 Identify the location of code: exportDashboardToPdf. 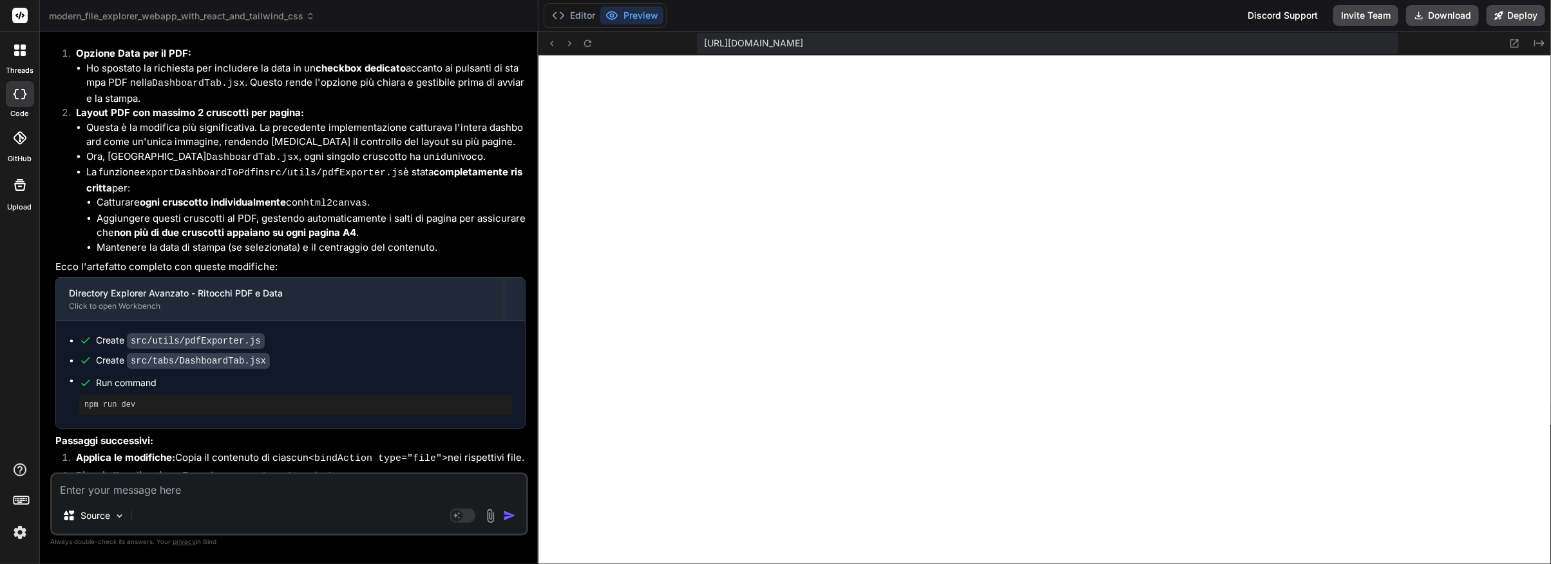
(198, 173).